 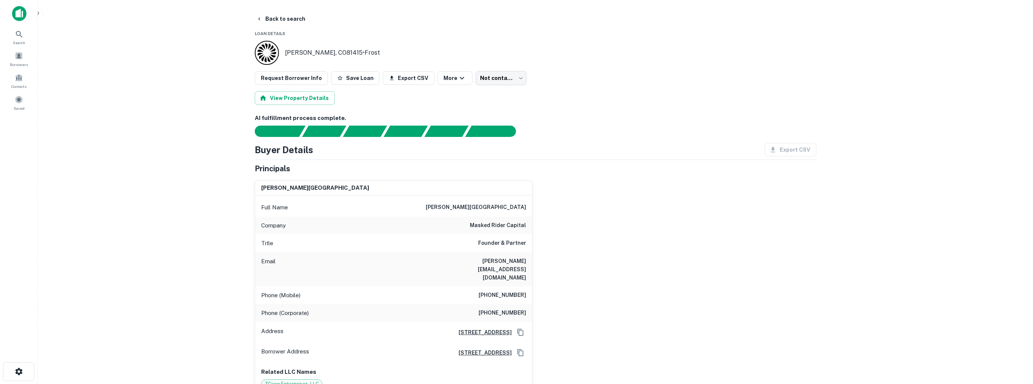 What do you see at coordinates (408, 78) in the screenshot?
I see `button: Export CSV` at bounding box center [408, 78].